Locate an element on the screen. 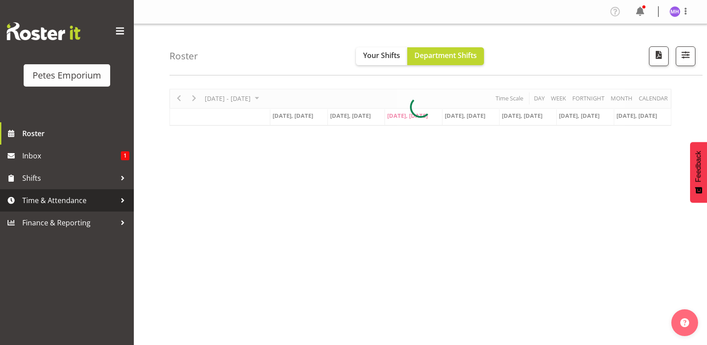 This screenshot has width=707, height=345. div: Petes Emporium is located at coordinates (67, 75).